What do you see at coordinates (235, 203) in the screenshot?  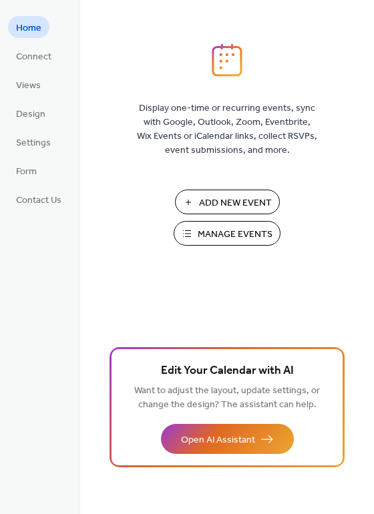 I see `span: Add New Event` at bounding box center [235, 203].